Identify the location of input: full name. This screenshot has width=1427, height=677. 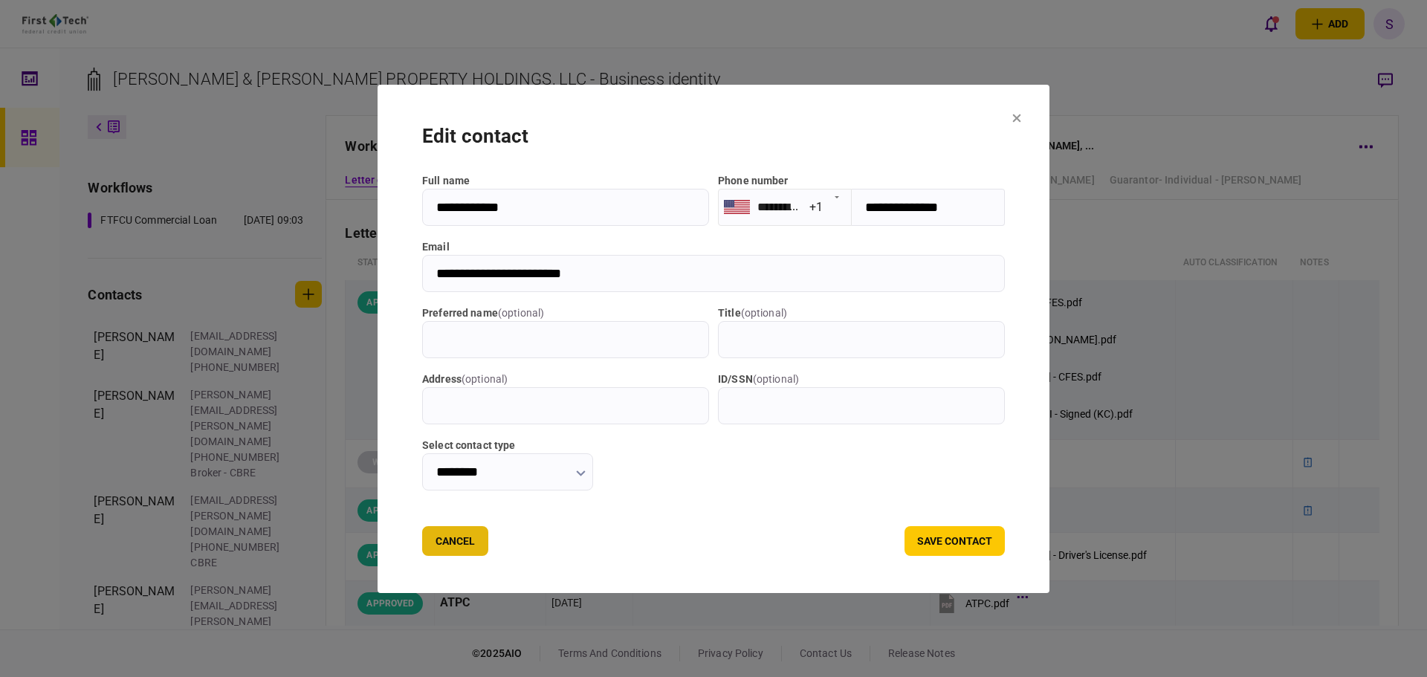
(565, 207).